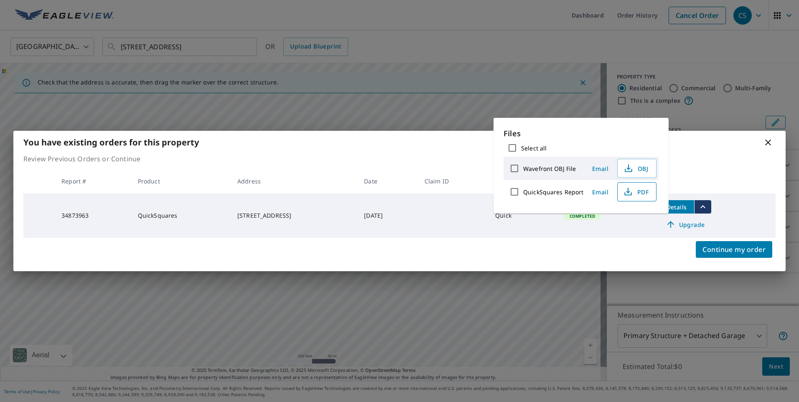  I want to click on span: PDF, so click(636, 192).